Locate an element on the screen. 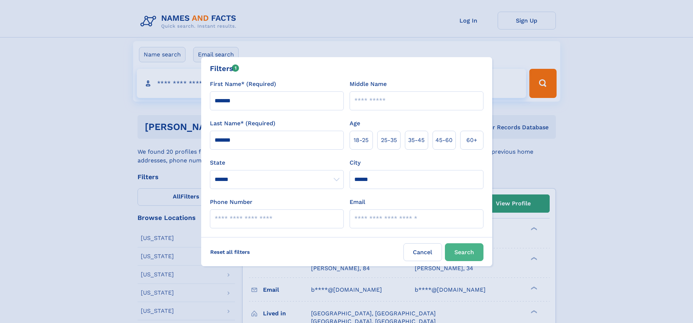 The height and width of the screenshot is (323, 693). div: Filters is located at coordinates (225, 68).